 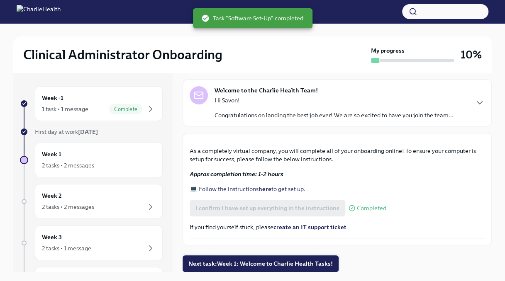 What do you see at coordinates (471, 55) in the screenshot?
I see `h3: 10%` at bounding box center [471, 55].